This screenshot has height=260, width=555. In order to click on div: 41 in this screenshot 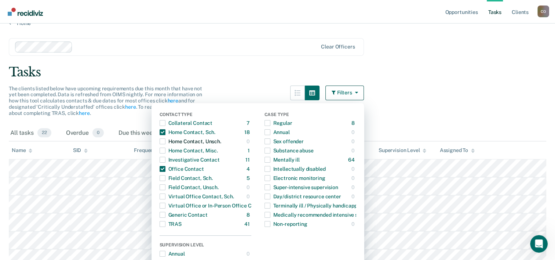, I will do `click(248, 224)`.